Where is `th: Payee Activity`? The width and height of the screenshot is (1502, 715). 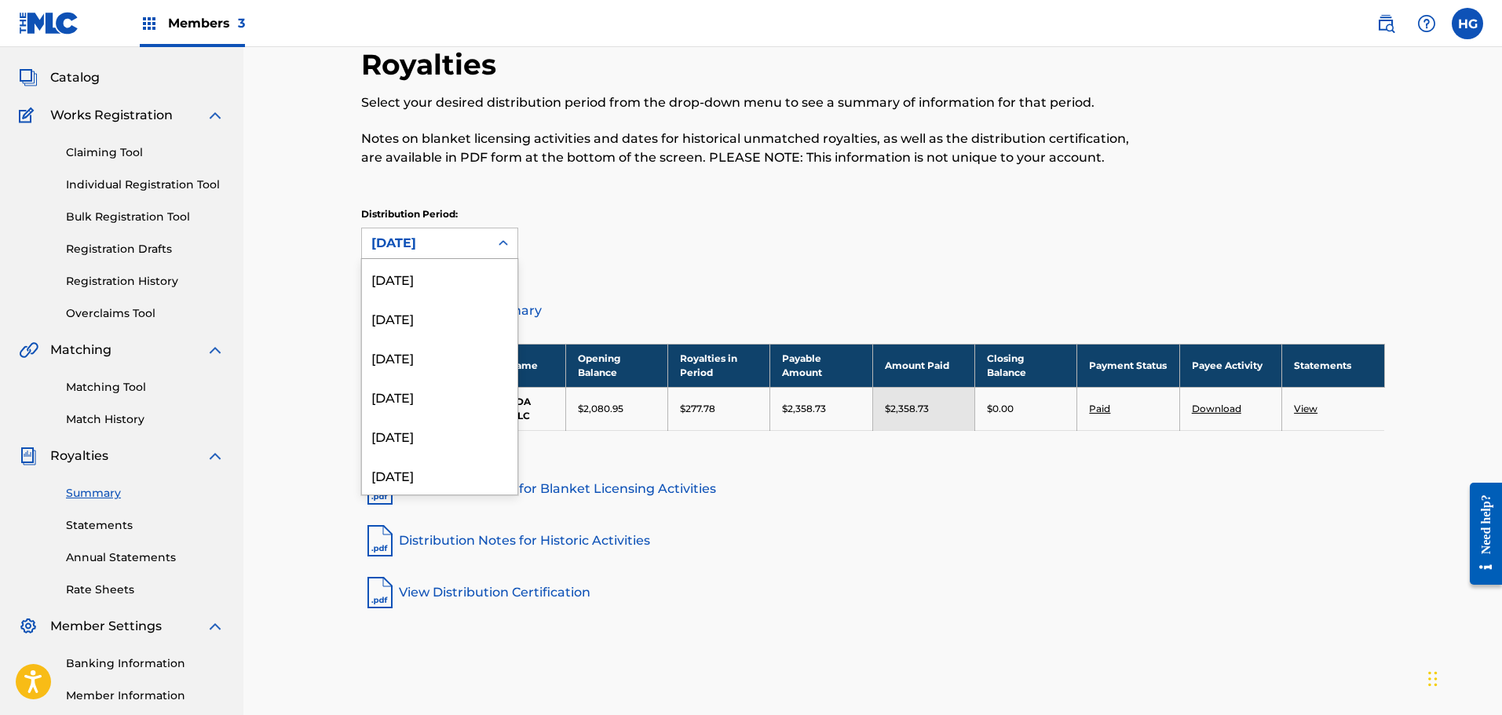 th: Payee Activity is located at coordinates (1231, 365).